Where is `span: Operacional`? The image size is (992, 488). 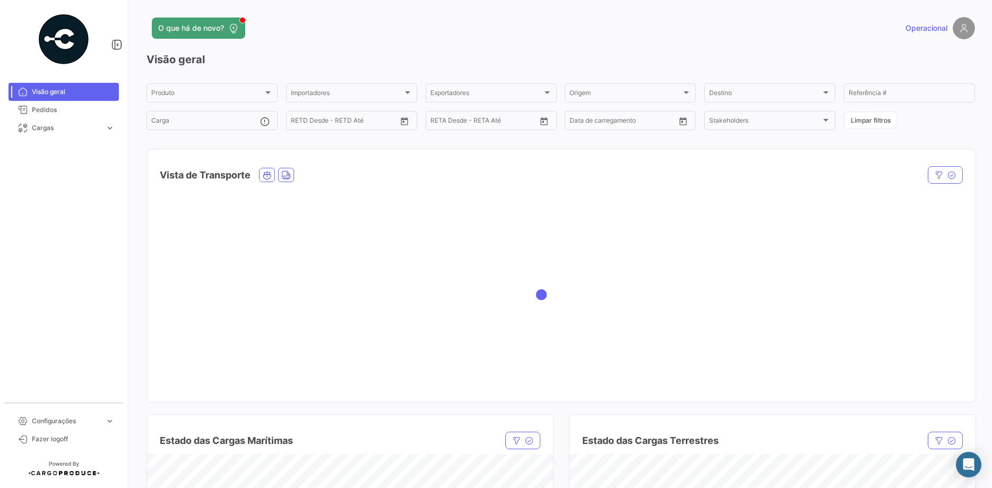
span: Operacional is located at coordinates (926, 28).